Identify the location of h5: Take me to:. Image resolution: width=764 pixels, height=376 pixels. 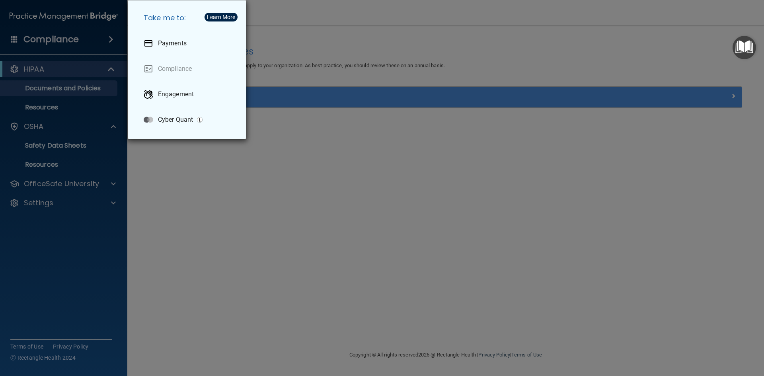
(189, 18).